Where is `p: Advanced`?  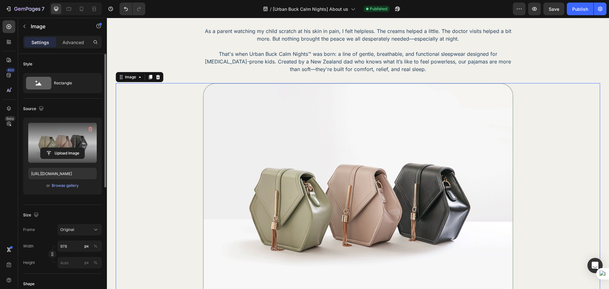 p: Advanced is located at coordinates (73, 42).